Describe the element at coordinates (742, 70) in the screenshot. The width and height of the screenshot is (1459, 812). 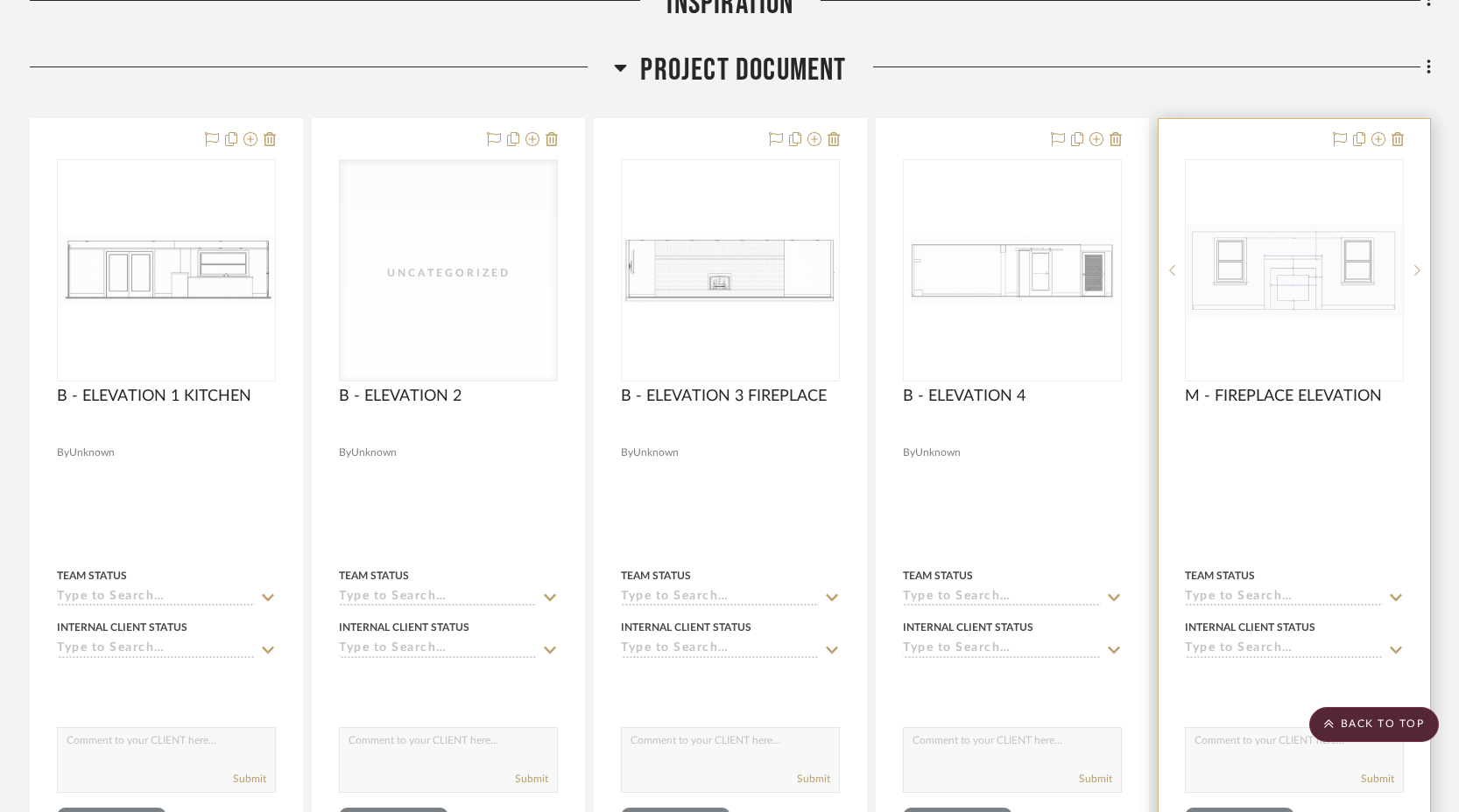
I see `span: Project Document` at that location.